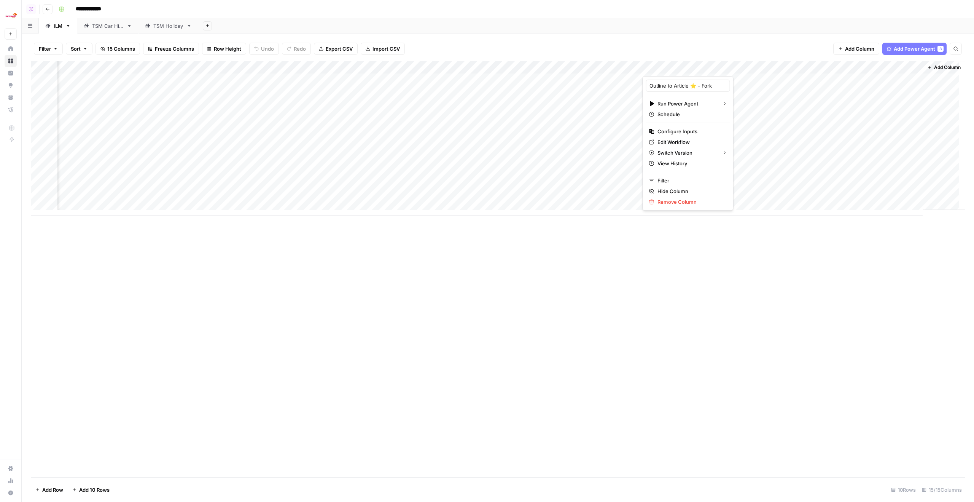  What do you see at coordinates (11, 97) in the screenshot?
I see `a: Your Data` at bounding box center [11, 97].